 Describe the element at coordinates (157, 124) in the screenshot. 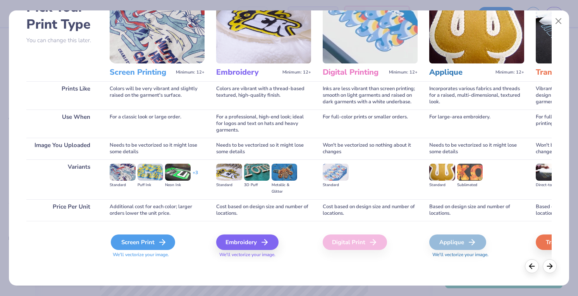

I see `div: For a classic look or large order.` at that location.